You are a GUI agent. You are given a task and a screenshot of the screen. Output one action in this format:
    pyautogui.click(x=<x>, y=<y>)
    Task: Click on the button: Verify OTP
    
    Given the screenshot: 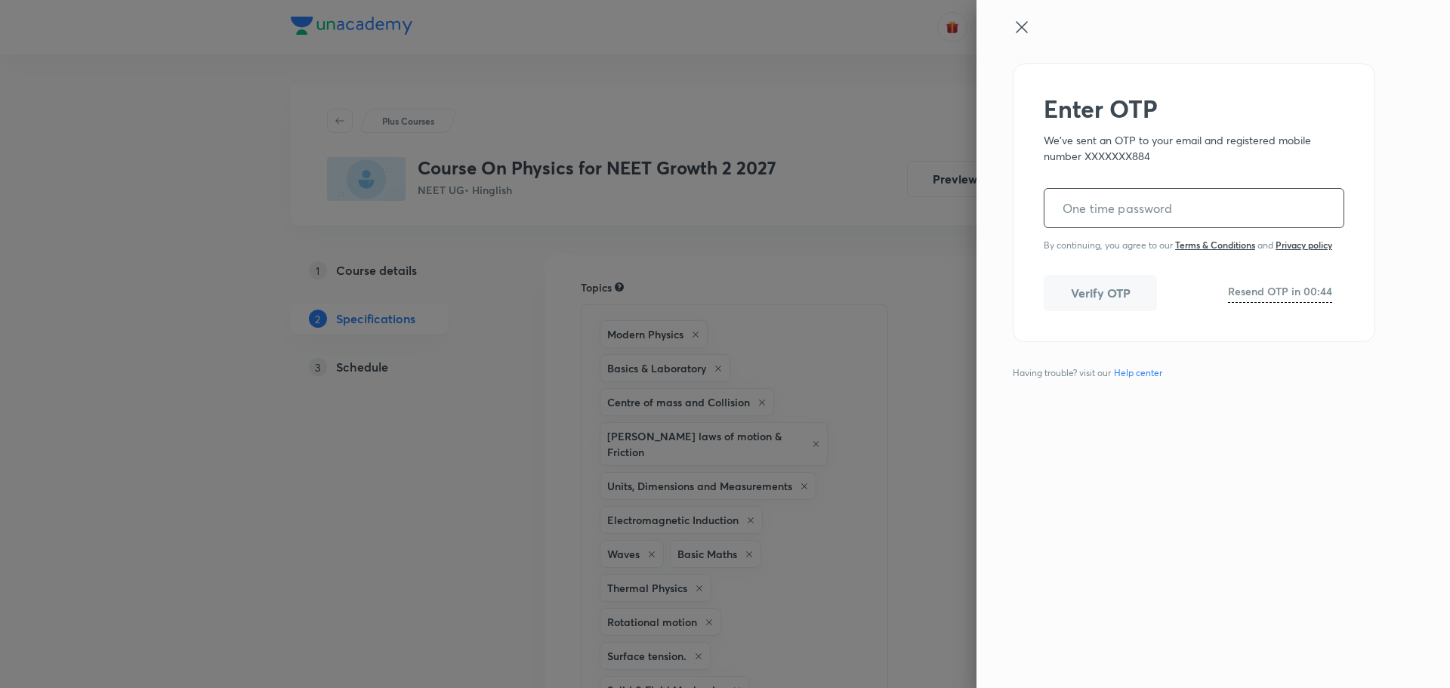 What is the action you would take?
    pyautogui.click(x=1101, y=293)
    